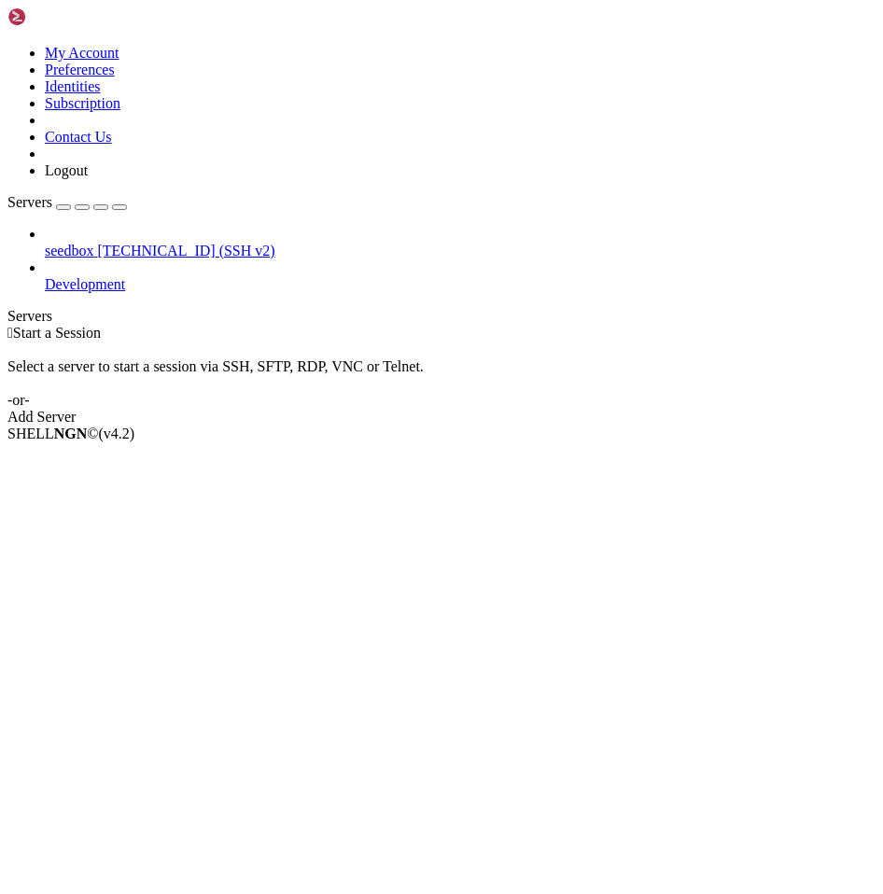 The image size is (883, 894). Describe the element at coordinates (67, 202) in the screenshot. I see `a: Servers` at that location.